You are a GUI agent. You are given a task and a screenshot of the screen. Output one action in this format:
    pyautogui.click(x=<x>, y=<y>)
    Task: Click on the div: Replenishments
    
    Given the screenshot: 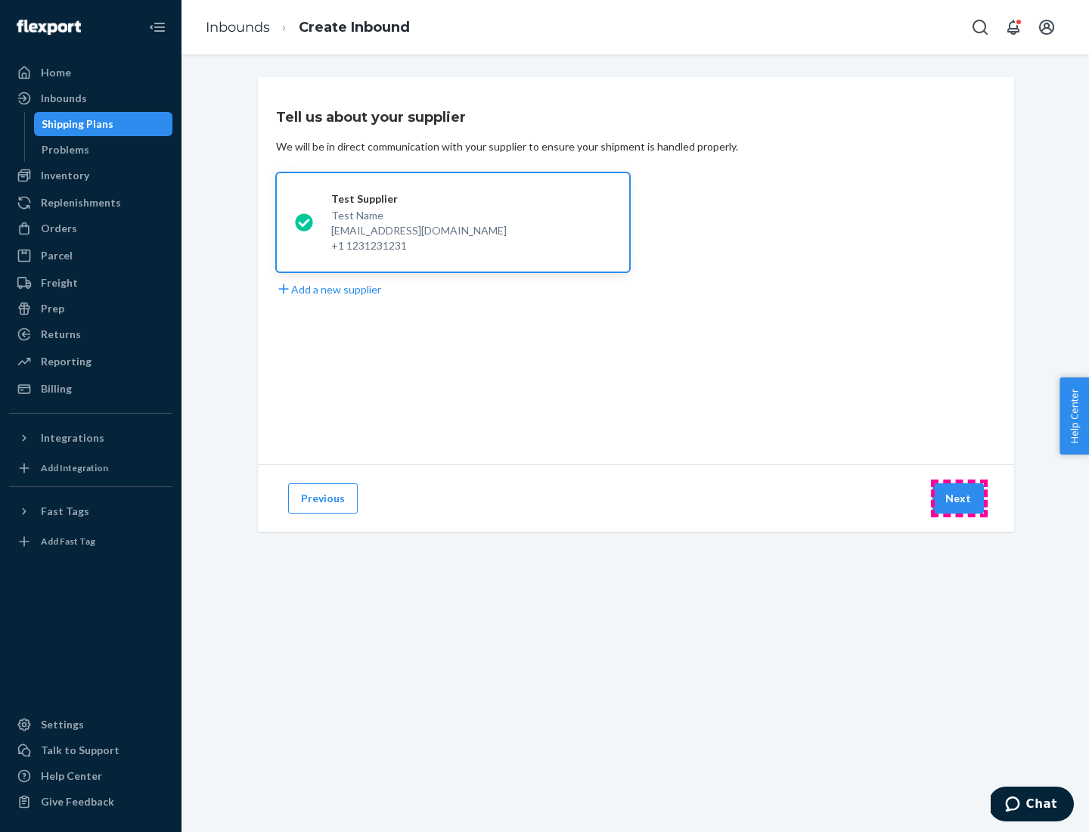 What is the action you would take?
    pyautogui.click(x=81, y=203)
    